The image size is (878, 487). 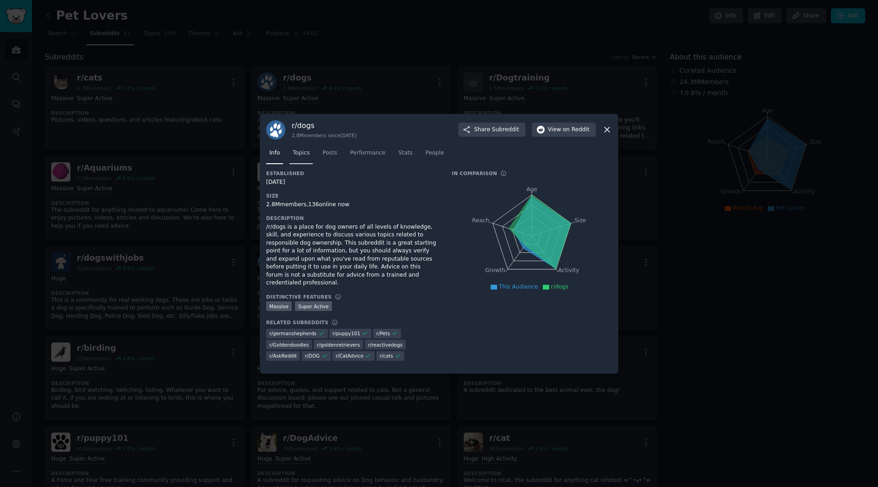 I want to click on tspan: Activity, so click(x=569, y=270).